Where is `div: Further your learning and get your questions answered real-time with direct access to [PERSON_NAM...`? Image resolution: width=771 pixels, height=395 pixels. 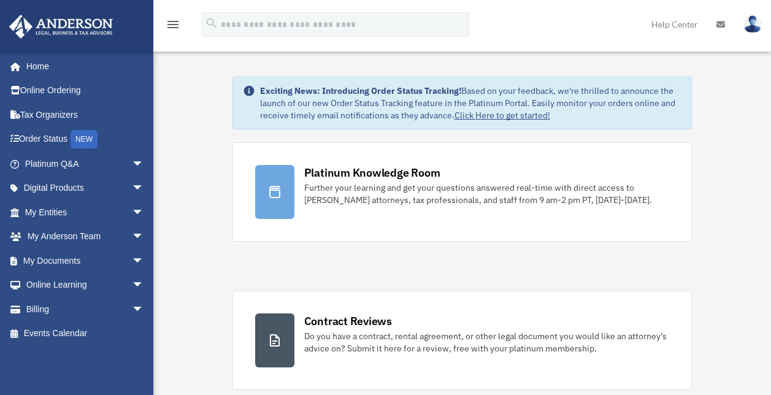
div: Further your learning and get your questions answered real-time with direct access to [PERSON_NAM... is located at coordinates (487, 194).